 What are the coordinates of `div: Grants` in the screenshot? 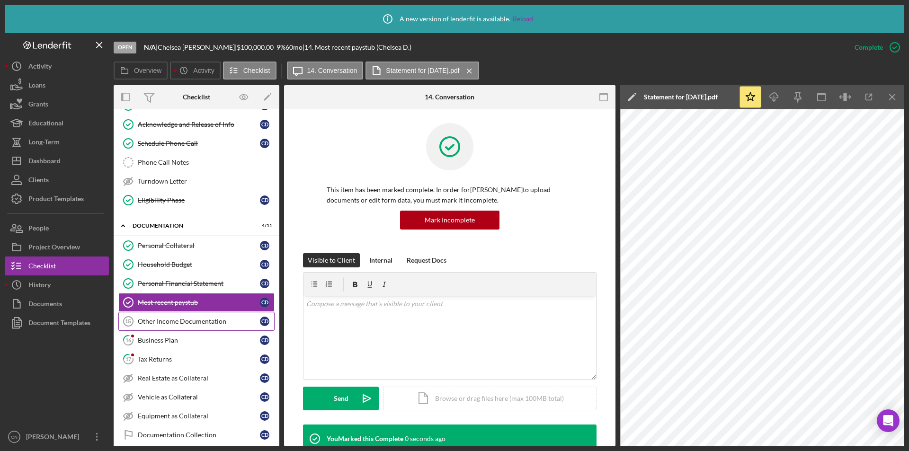 It's located at (38, 105).